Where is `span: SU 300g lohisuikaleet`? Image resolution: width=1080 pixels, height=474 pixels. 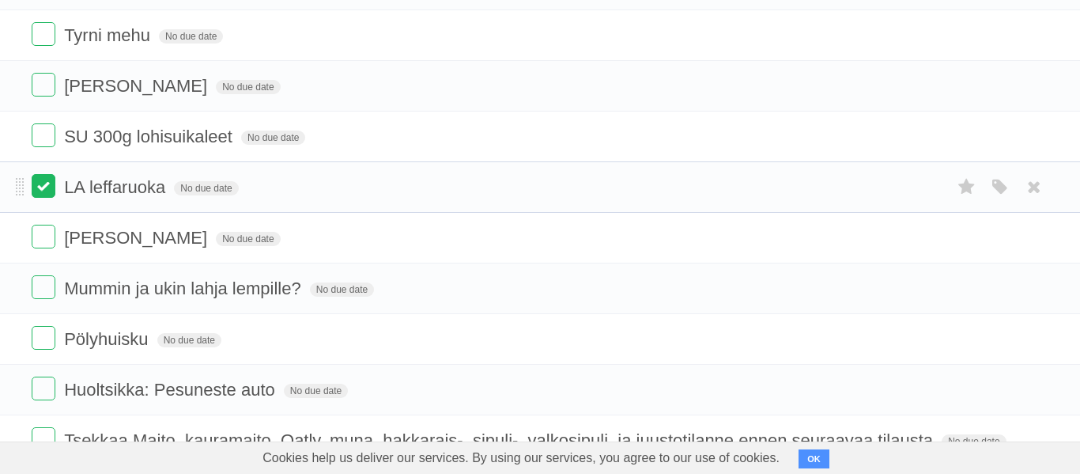
span: SU 300g lohisuikaleet is located at coordinates (150, 136).